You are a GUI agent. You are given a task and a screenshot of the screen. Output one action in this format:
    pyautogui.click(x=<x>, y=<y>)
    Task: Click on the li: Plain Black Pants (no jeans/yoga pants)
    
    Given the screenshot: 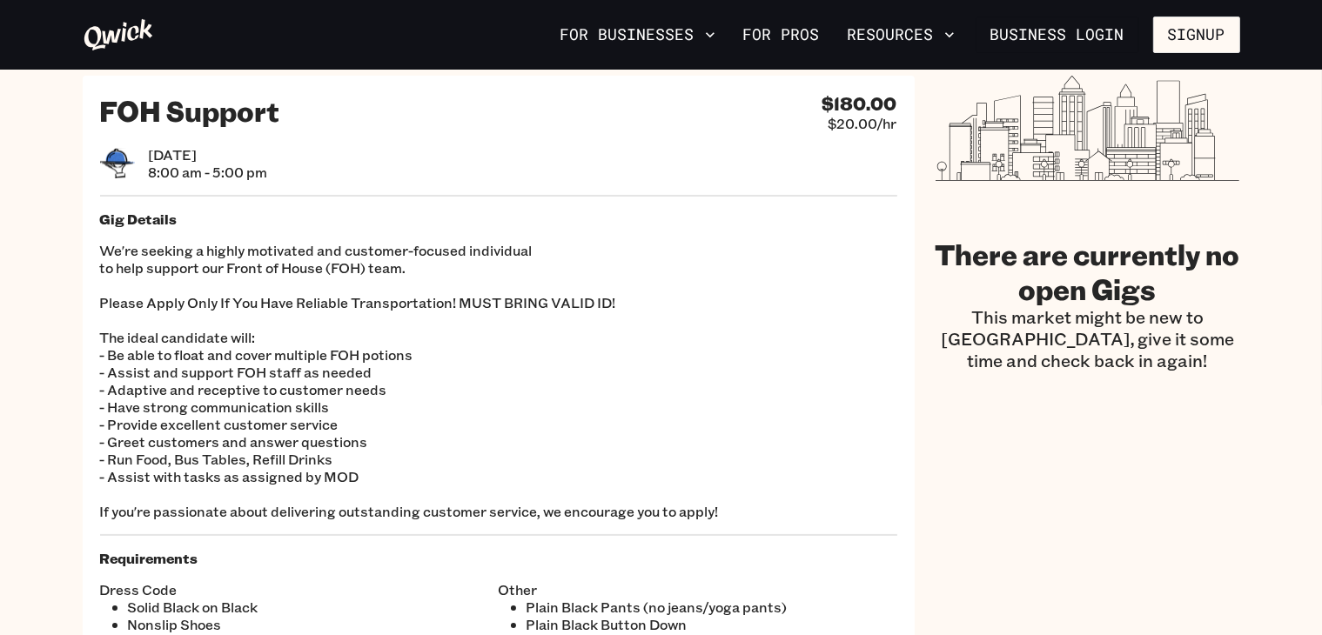 What is the action you would take?
    pyautogui.click(x=712, y=607)
    